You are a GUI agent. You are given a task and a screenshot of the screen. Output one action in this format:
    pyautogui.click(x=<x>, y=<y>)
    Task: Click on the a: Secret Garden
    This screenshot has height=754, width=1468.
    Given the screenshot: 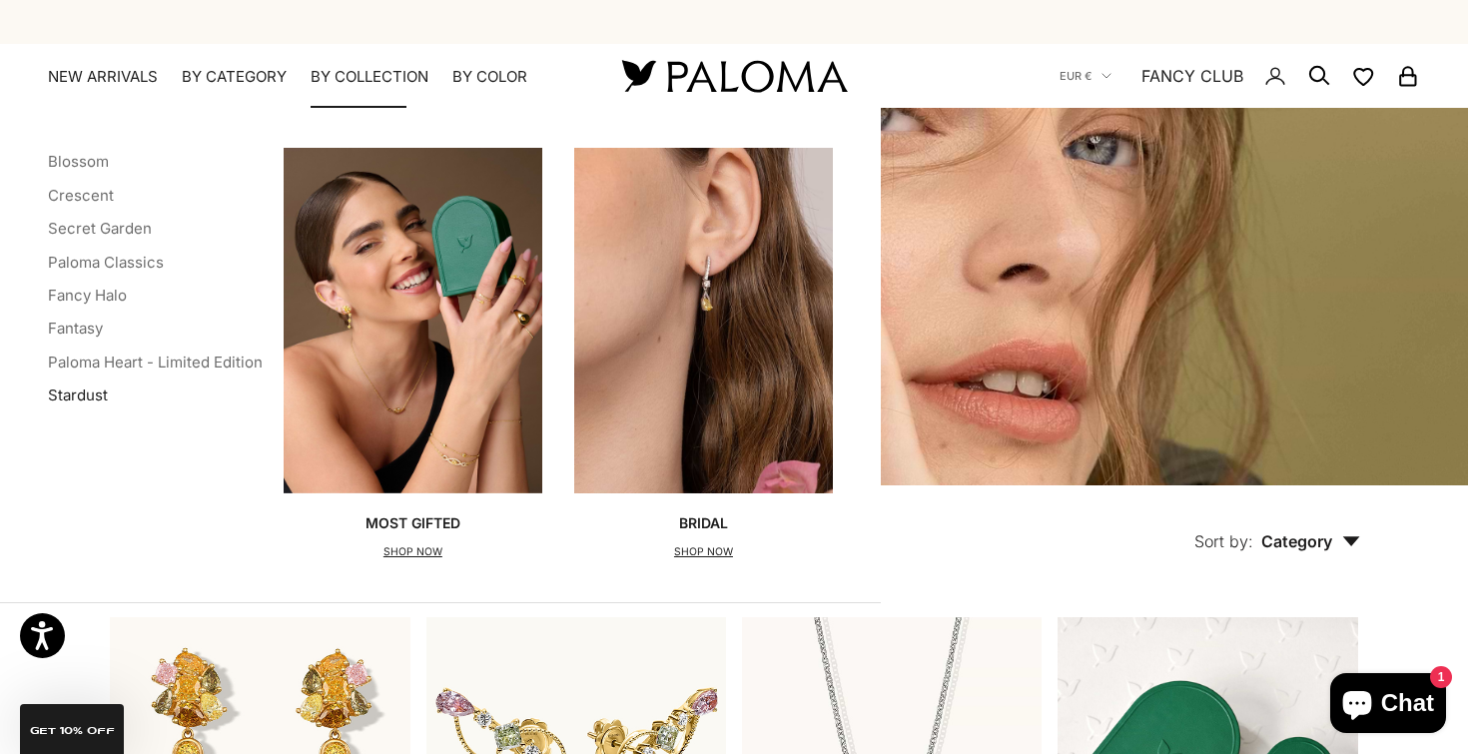 What is the action you would take?
    pyautogui.click(x=100, y=228)
    